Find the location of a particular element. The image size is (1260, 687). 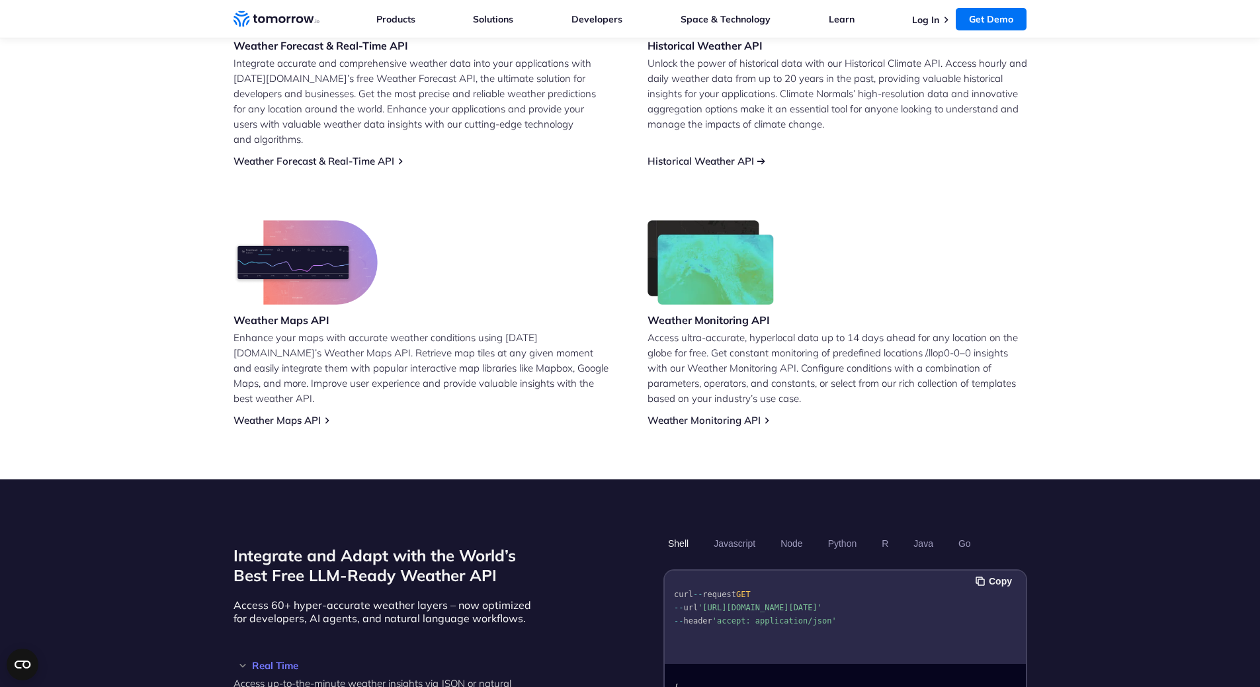

a: Home link is located at coordinates (276, 19).